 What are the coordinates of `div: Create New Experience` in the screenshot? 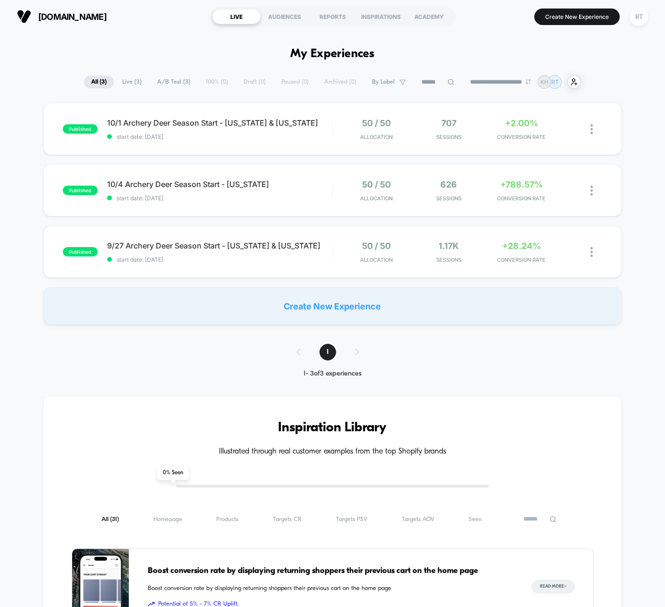 It's located at (333, 306).